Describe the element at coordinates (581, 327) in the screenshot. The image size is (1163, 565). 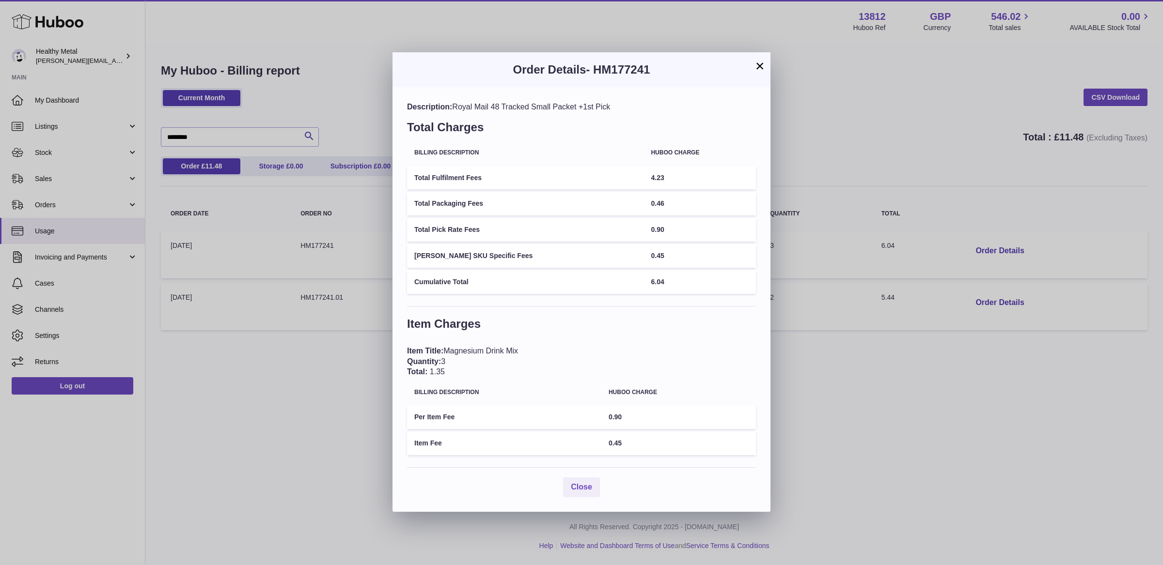
I see `h3: Item Charges` at that location.